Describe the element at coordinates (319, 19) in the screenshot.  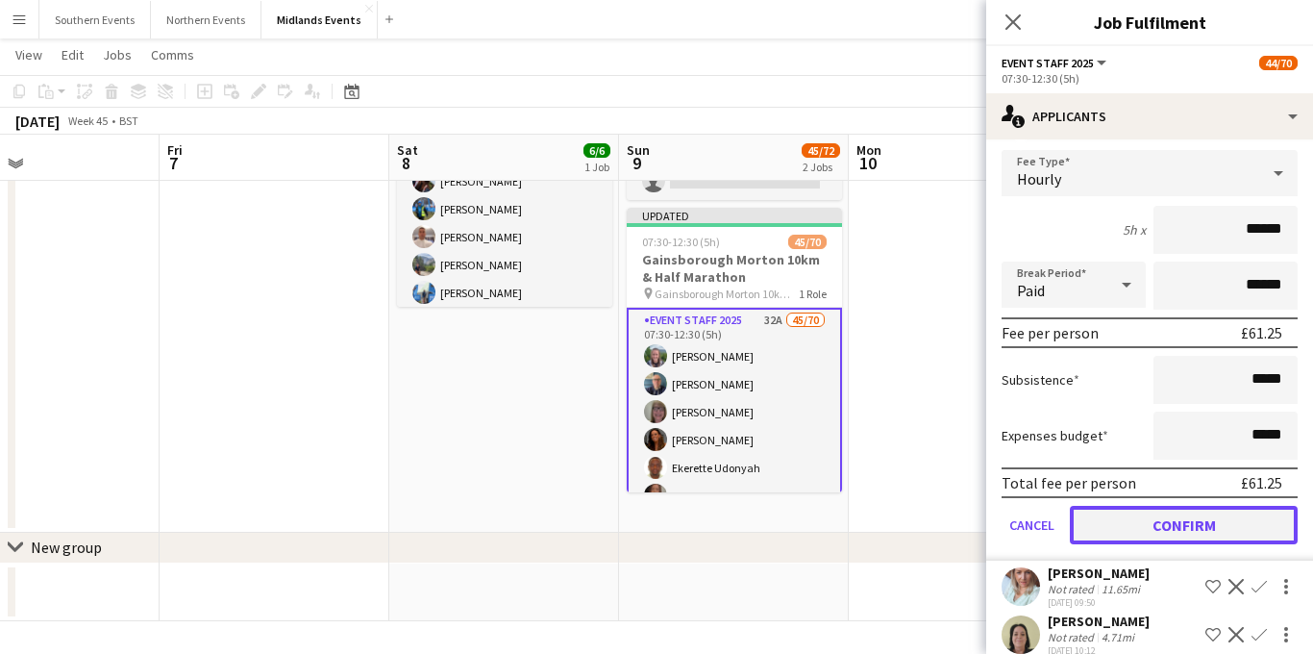
I see `button: Midlands Events` at that location.